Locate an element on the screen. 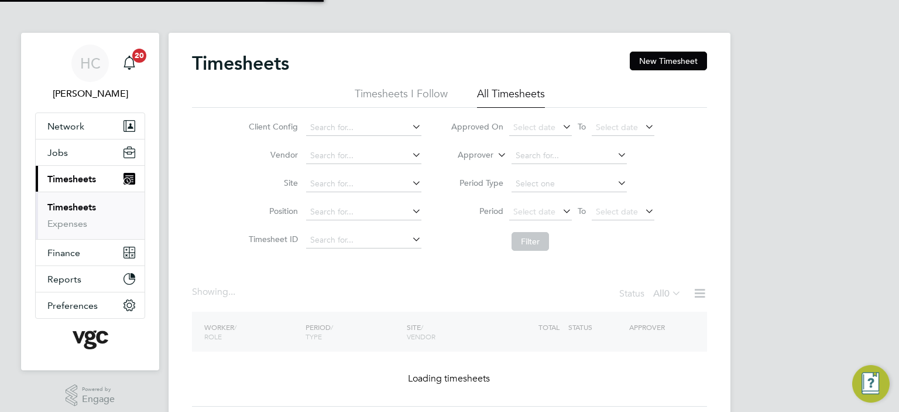 The image size is (899, 412). button: Jobs is located at coordinates (90, 152).